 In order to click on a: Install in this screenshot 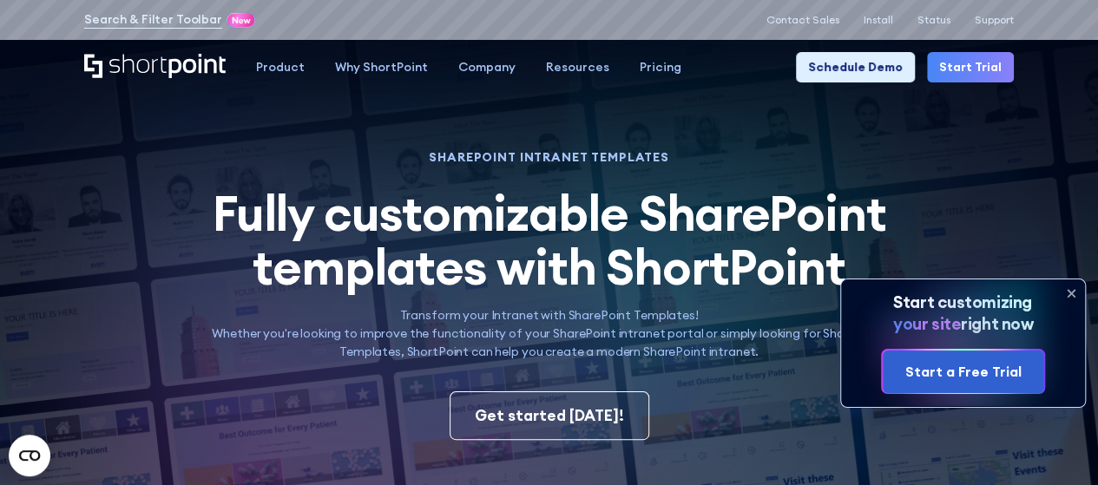, I will do `click(878, 20)`.